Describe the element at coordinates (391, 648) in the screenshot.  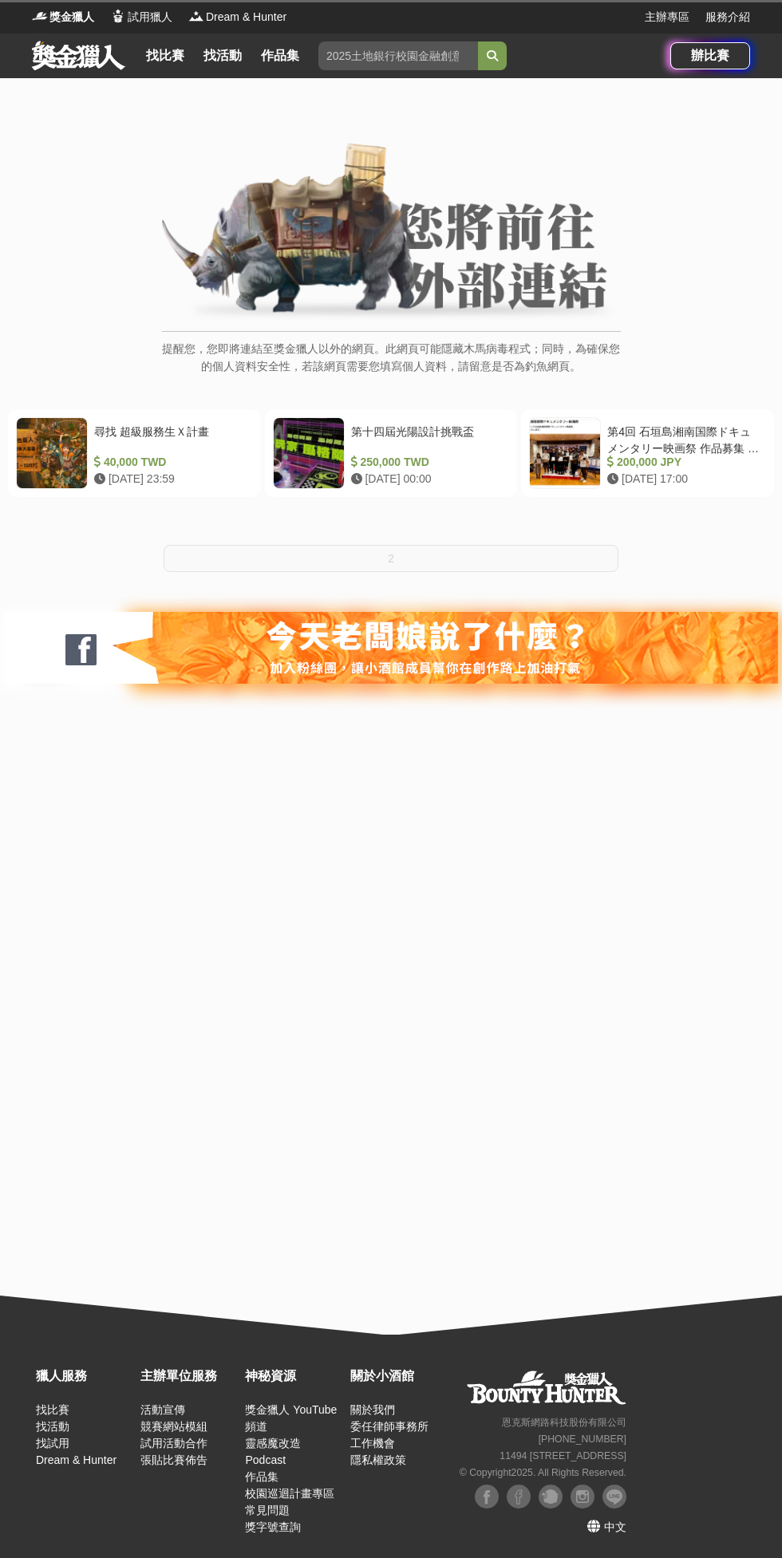
I see `img: 127fc932-0e2d-47dc-a7d9-3a4a18f96856.jpg` at that location.